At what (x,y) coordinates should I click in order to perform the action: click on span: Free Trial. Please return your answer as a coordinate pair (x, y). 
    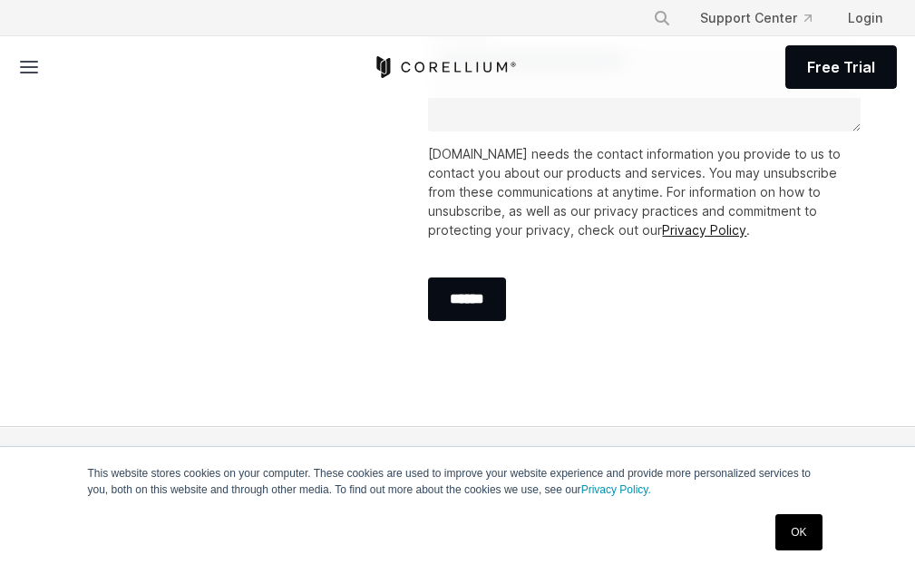
    Looking at the image, I should click on (841, 67).